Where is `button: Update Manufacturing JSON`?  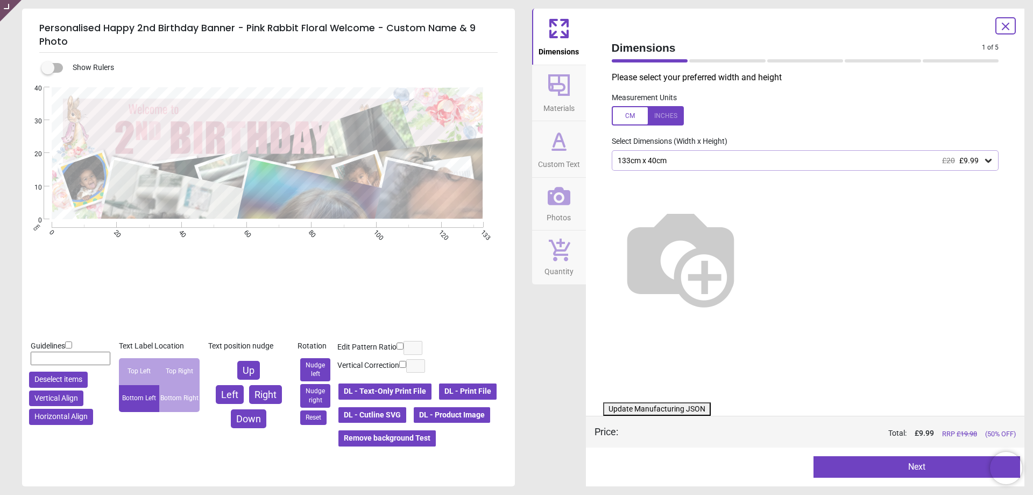 button: Update Manufacturing JSON is located at coordinates (657, 409).